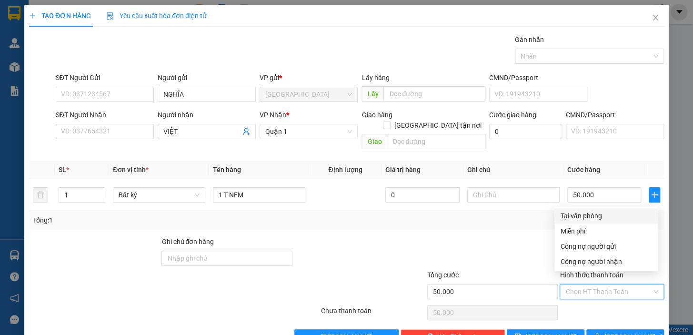 This screenshot has height=335, width=693. Describe the element at coordinates (606, 216) in the screenshot. I see `div: Tại văn phòng` at that location.